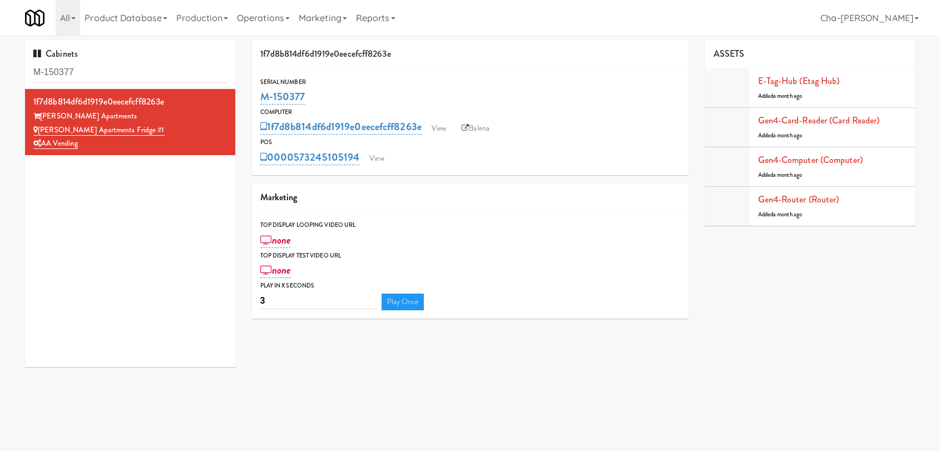  What do you see at coordinates (470, 256) in the screenshot?
I see `div: Top Display Test Video Url` at bounding box center [470, 256].